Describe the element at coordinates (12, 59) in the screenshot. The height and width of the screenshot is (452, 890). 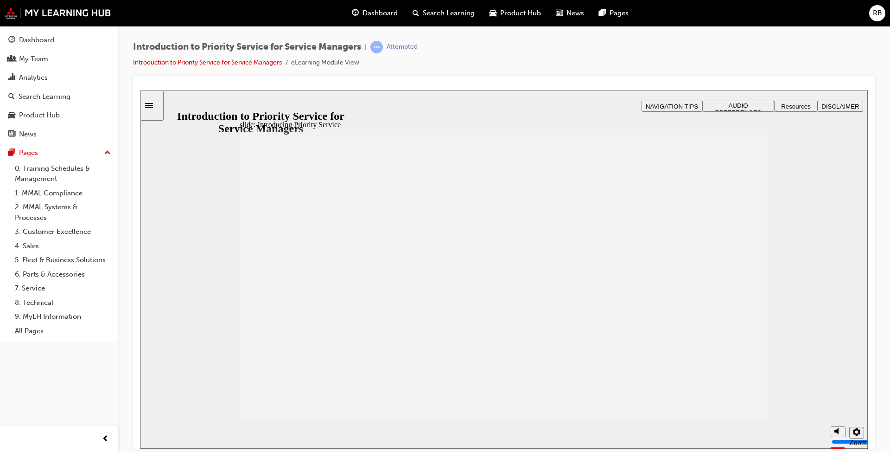
I see `span: people-icon` at that location.